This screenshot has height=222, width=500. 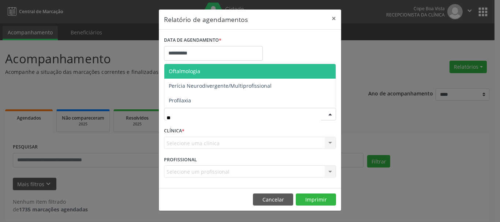 What do you see at coordinates (206, 19) in the screenshot?
I see `h5: Relatório de agendamentos` at bounding box center [206, 19].